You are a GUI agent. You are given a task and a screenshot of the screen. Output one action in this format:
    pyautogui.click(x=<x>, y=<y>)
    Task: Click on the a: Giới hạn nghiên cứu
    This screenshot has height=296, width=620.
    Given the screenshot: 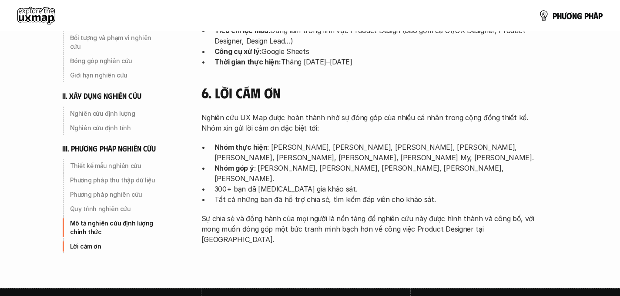 What is the action you would take?
    pyautogui.click(x=115, y=75)
    